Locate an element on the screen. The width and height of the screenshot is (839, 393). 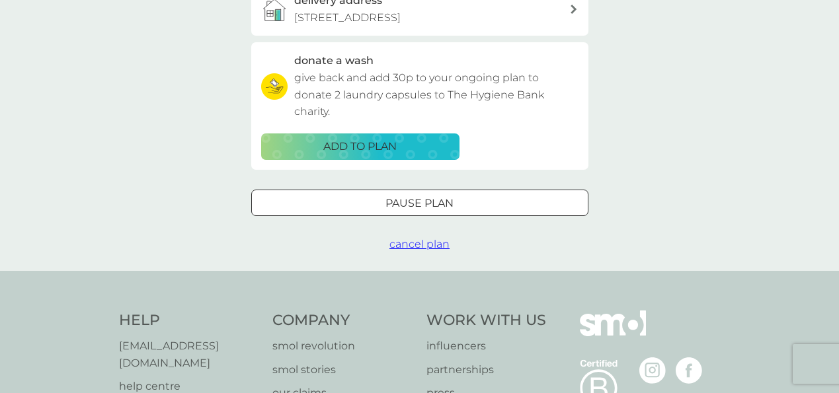
span: cancel plan is located at coordinates (419, 244).